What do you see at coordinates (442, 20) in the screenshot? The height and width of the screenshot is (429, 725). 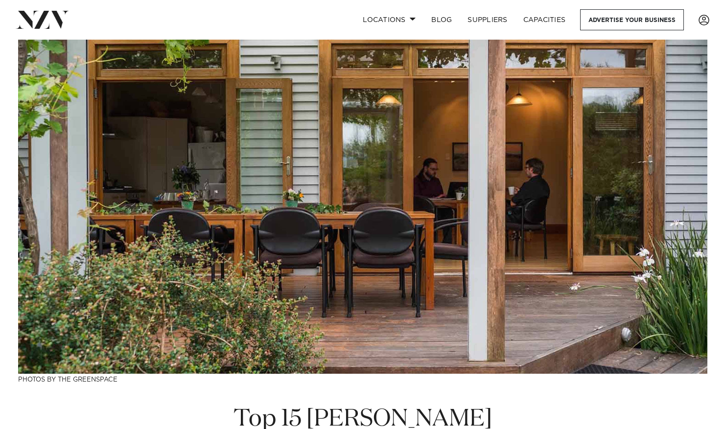 I see `a: BLOG` at bounding box center [442, 20].